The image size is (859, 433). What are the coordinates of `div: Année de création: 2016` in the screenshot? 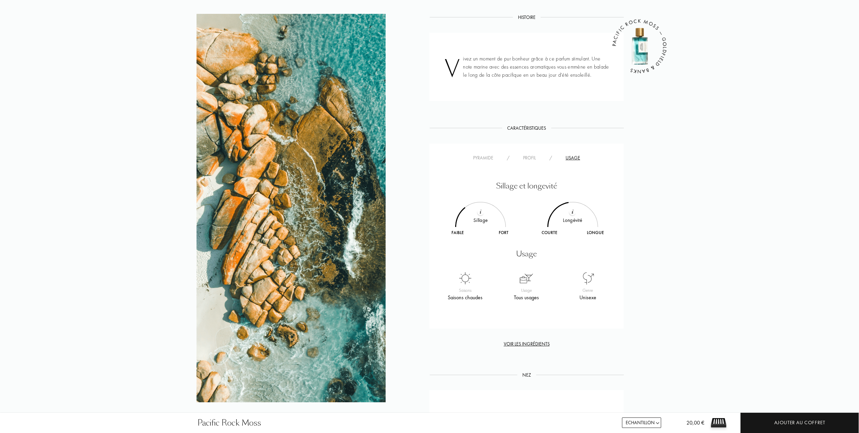 It's located at (526, 415).